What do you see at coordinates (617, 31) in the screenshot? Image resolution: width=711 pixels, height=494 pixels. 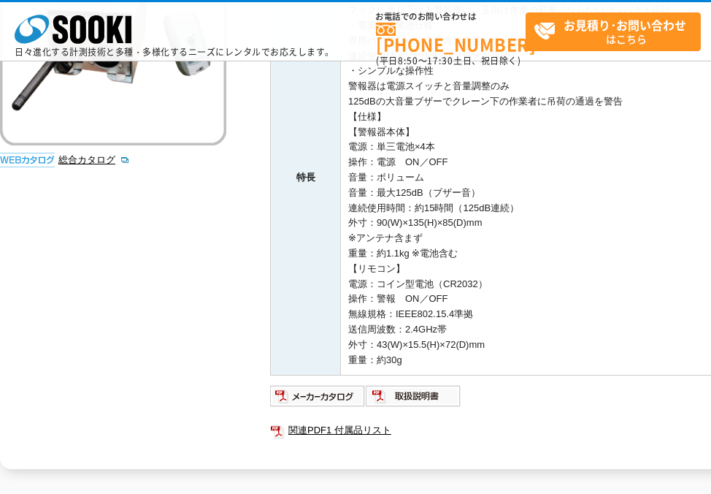 I see `span: はこちら` at bounding box center [617, 31].